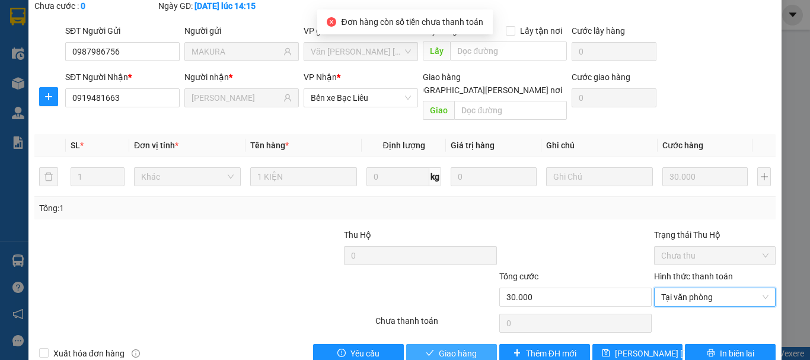 This screenshot has width=810, height=360. I want to click on span: Văn phòng Hồ Chí Minh, so click(360, 52).